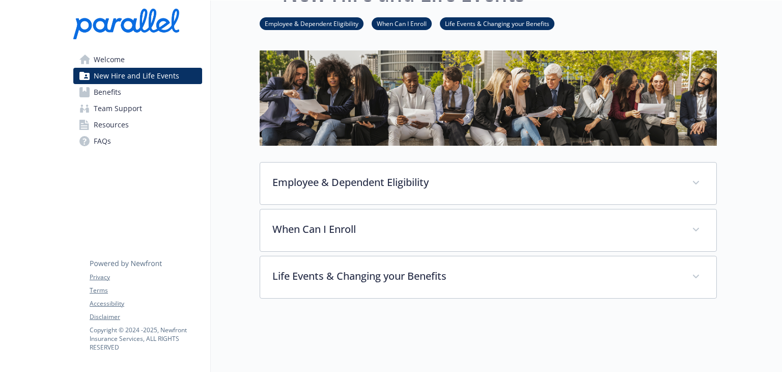 This screenshot has width=782, height=372. Describe the element at coordinates (476, 182) in the screenshot. I see `p: Employee & Dependent Eligibility` at that location.